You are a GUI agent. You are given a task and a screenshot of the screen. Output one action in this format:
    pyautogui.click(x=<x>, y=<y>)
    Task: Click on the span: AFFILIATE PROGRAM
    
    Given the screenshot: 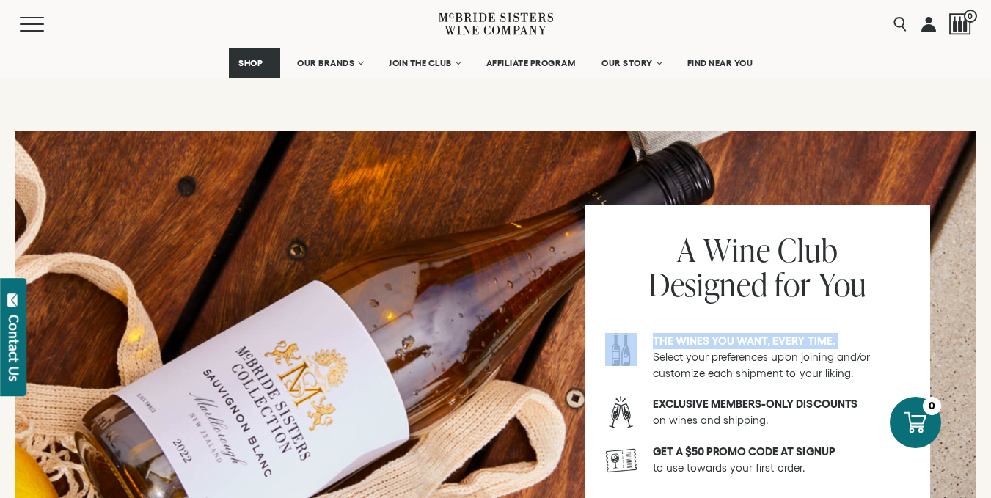 What is the action you would take?
    pyautogui.click(x=531, y=63)
    